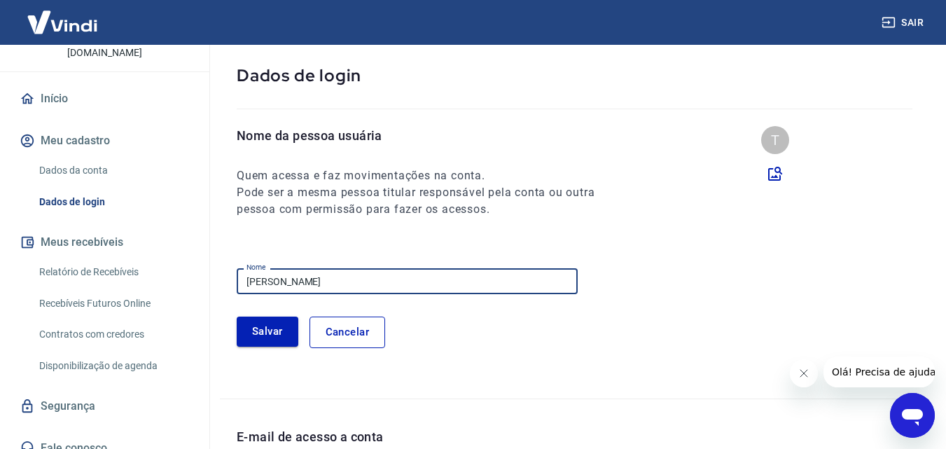 The width and height of the screenshot is (946, 449). What do you see at coordinates (62, 22) in the screenshot?
I see `img: Vindi` at bounding box center [62, 22].